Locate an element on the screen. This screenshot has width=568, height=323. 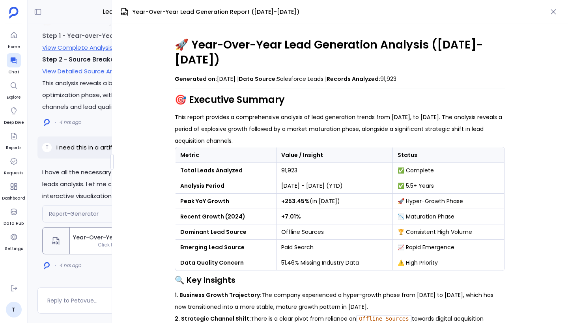
td: 91,923 is located at coordinates (334, 170).